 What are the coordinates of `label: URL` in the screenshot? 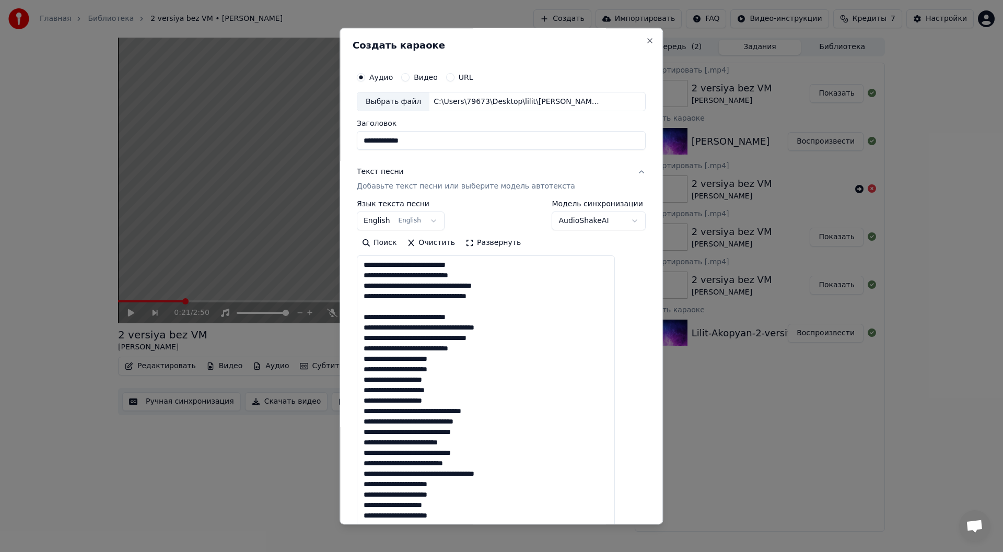 It's located at (466, 77).